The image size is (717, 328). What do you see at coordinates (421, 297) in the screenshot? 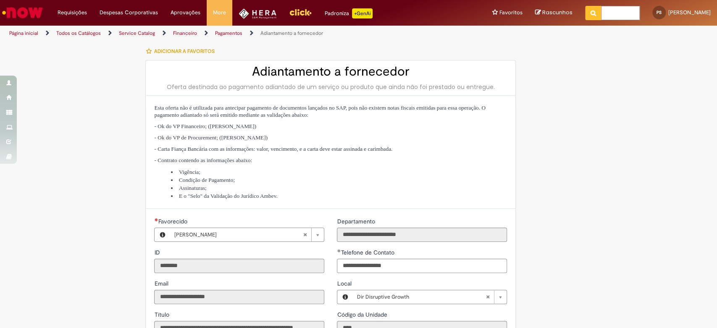
I see `span: Dir Disruptive Growth` at bounding box center [421, 297].